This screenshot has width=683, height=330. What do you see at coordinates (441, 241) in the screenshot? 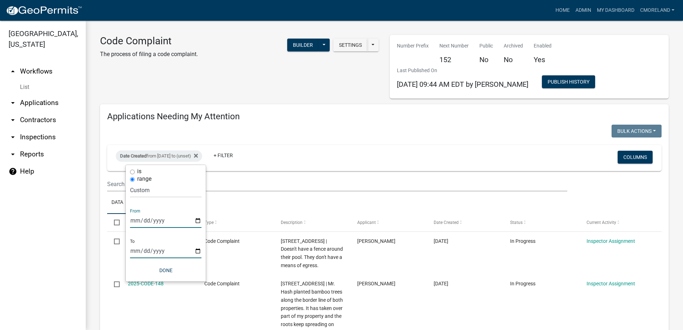
I see `span: 10/10/2025` at bounding box center [441, 241].